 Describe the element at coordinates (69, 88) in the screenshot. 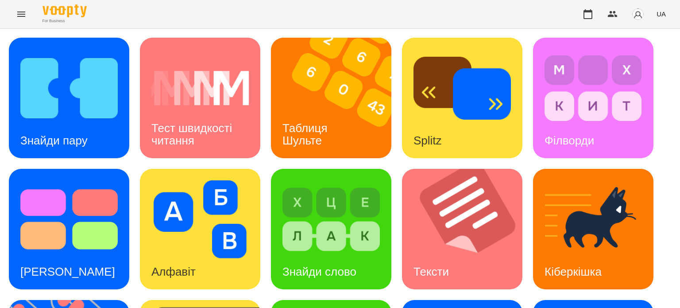

I see `img: Знайди пару` at that location.